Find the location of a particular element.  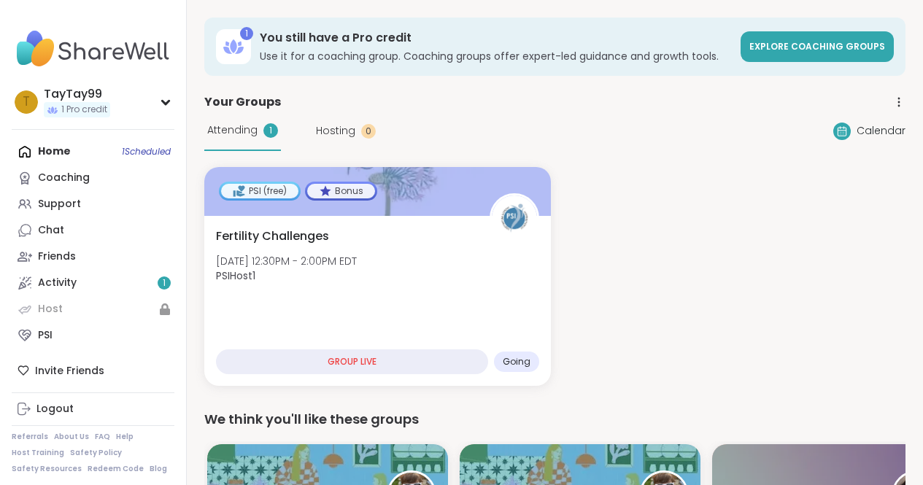

div: PSI (free) is located at coordinates (260, 191).